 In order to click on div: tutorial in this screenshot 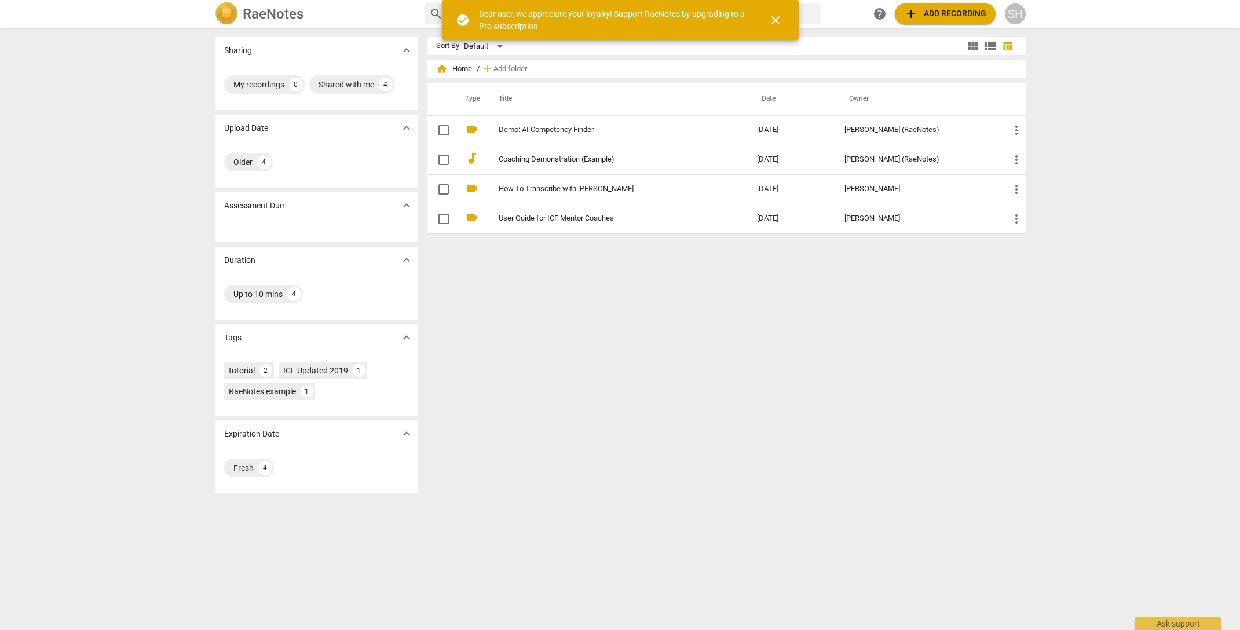, I will do `click(241, 371)`.